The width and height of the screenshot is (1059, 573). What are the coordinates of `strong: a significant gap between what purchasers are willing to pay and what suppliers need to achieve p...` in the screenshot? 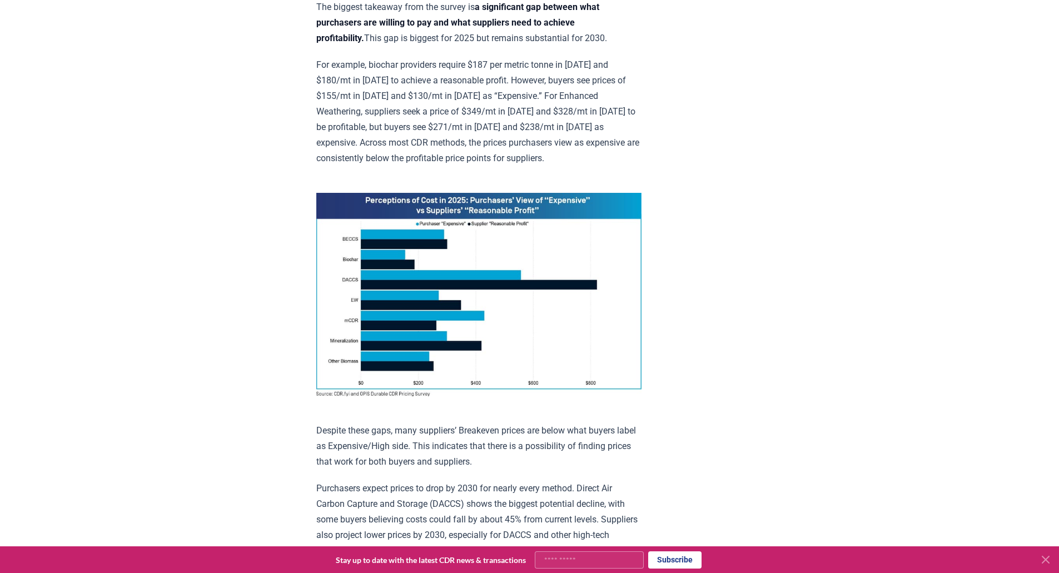 It's located at (458, 22).